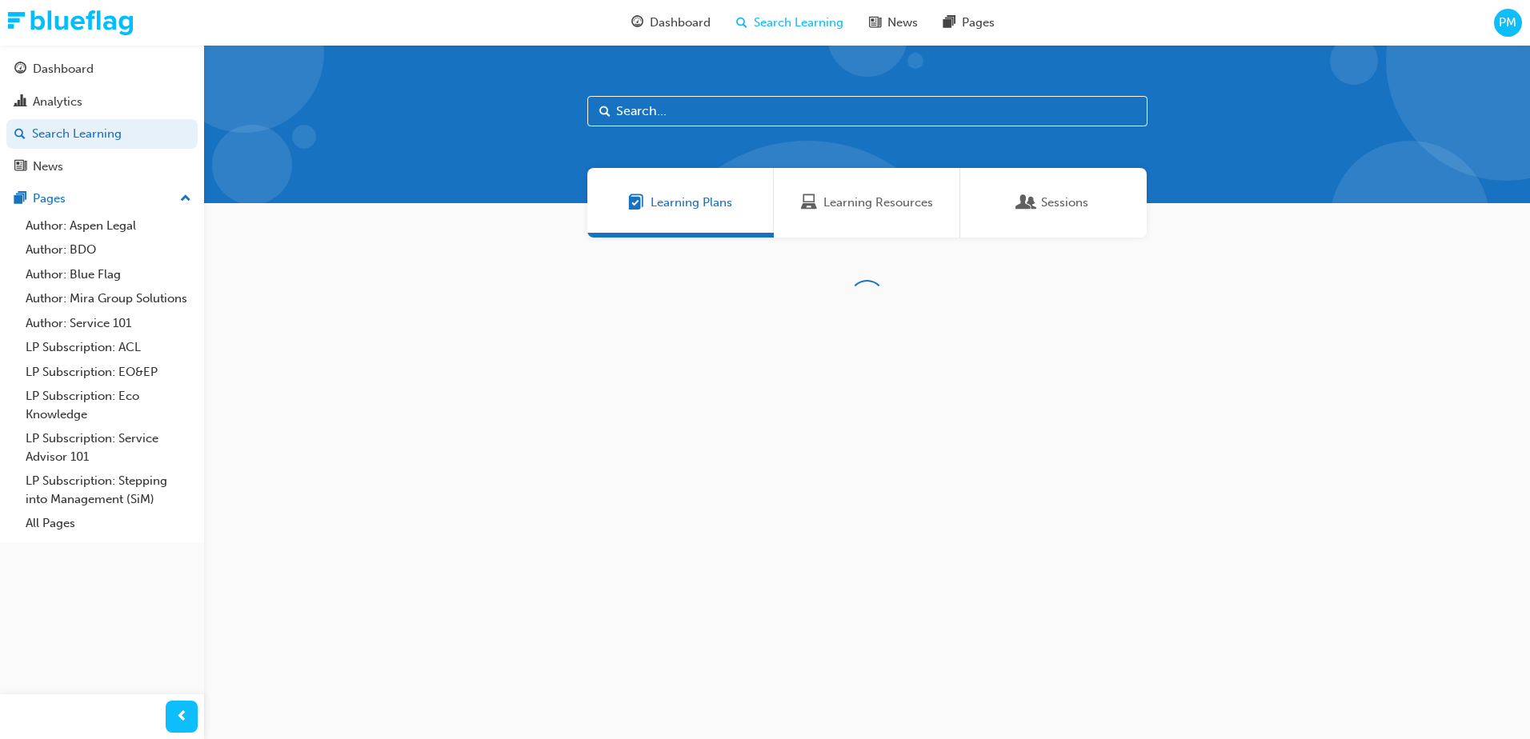 The image size is (1530, 739). What do you see at coordinates (108, 250) in the screenshot?
I see `a: Author: BDO` at bounding box center [108, 250].